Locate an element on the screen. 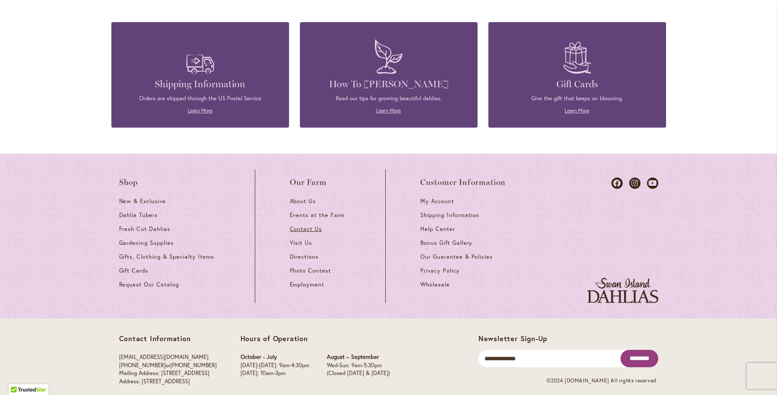  a: Dahlias on Youtube is located at coordinates (653, 183).